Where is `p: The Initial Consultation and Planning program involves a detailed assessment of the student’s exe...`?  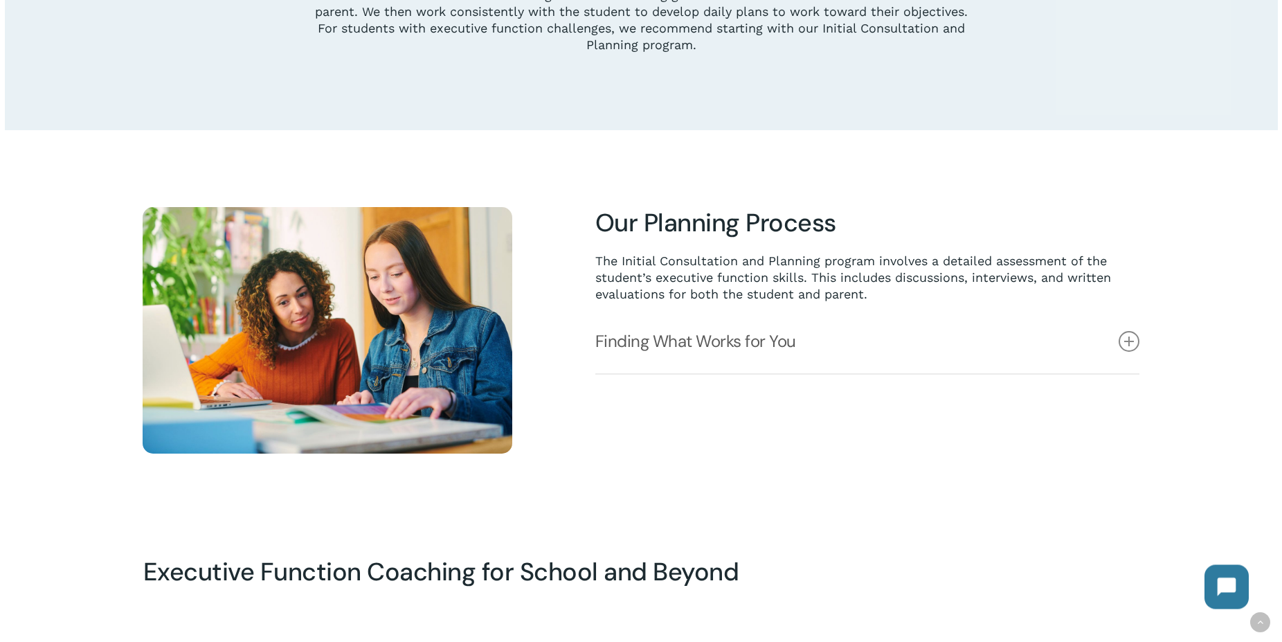
p: The Initial Consultation and Planning program involves a detailed assessment of the student’s exe... is located at coordinates (868, 278).